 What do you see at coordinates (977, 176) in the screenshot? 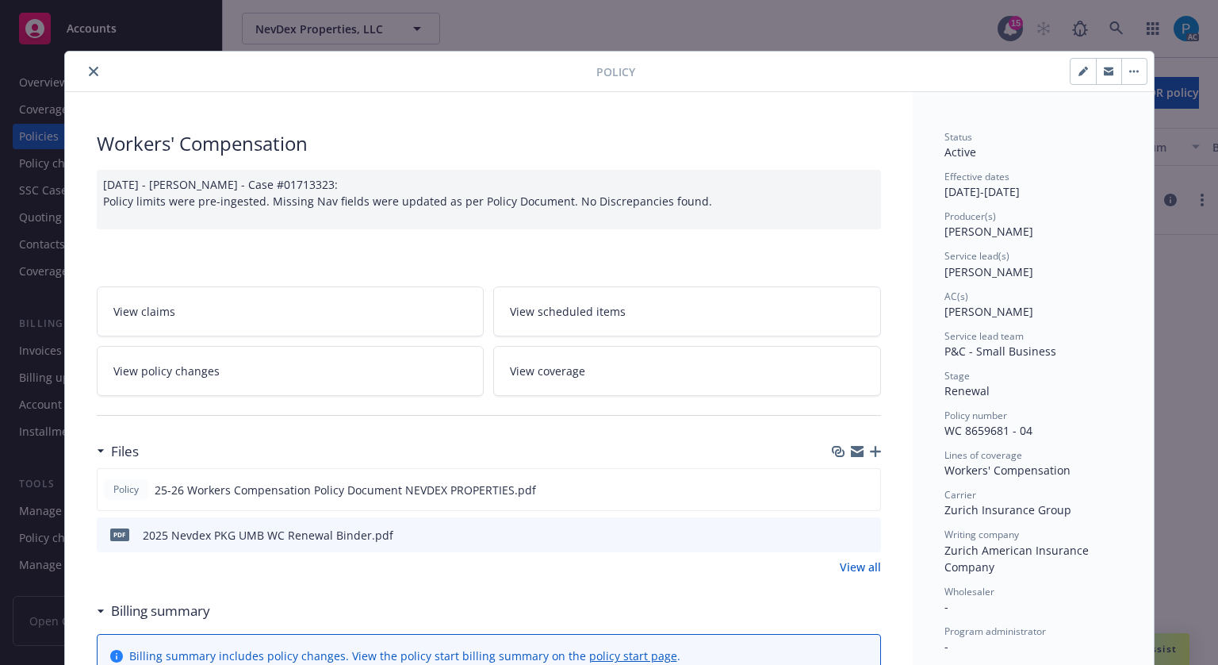
I see `span: Effective dates` at bounding box center [977, 176].